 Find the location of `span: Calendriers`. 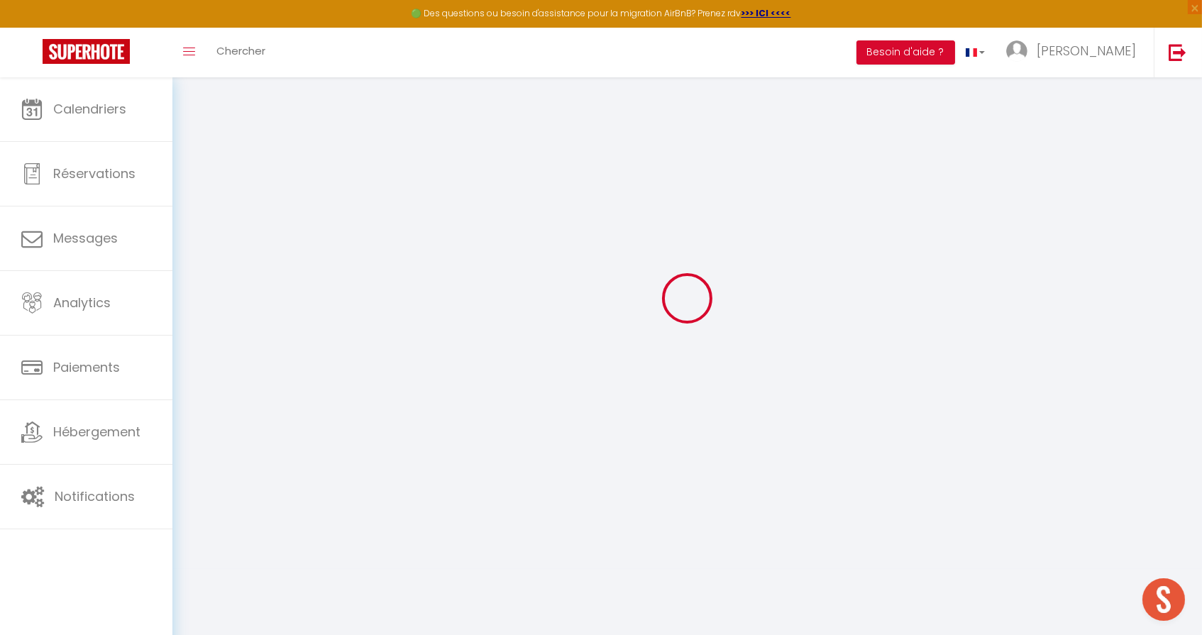

span: Calendriers is located at coordinates (89, 109).